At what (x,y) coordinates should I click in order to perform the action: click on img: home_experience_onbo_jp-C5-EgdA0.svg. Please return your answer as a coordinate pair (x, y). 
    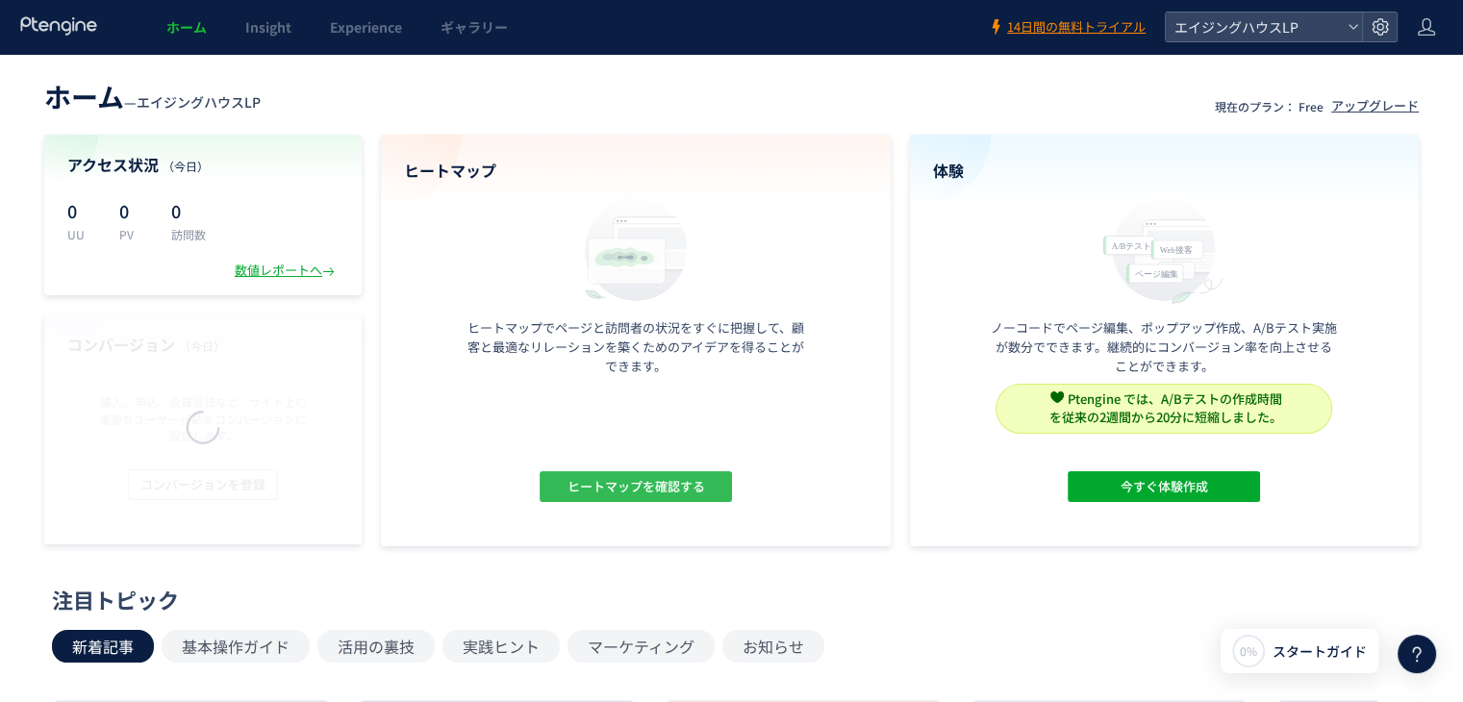
    Looking at the image, I should click on (1164, 249).